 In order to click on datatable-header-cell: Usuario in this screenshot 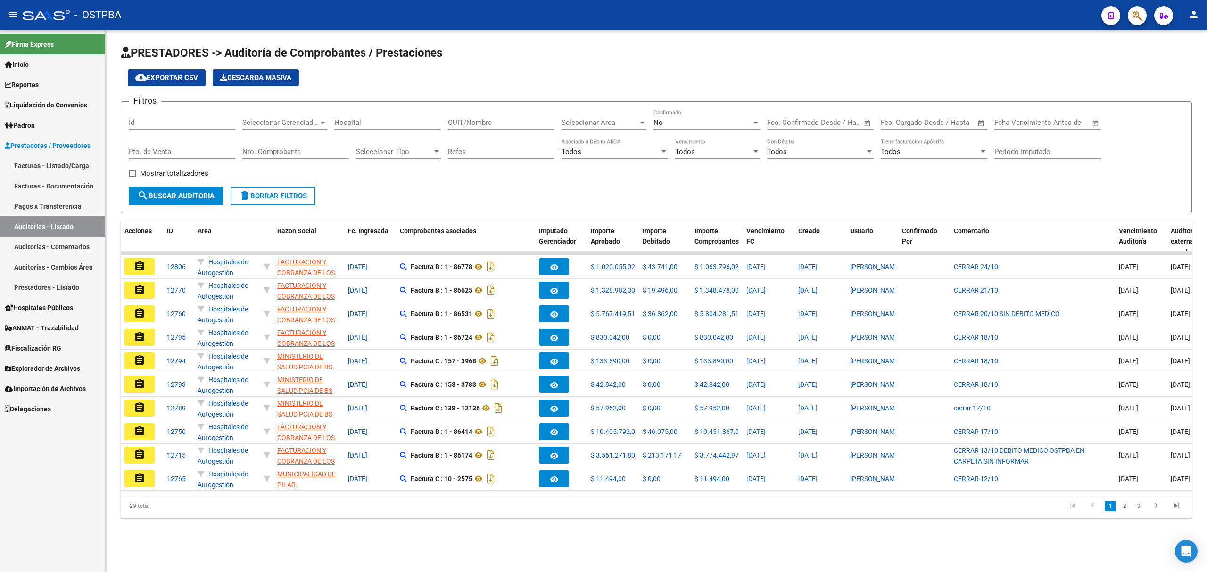, I will do `click(872, 242)`.